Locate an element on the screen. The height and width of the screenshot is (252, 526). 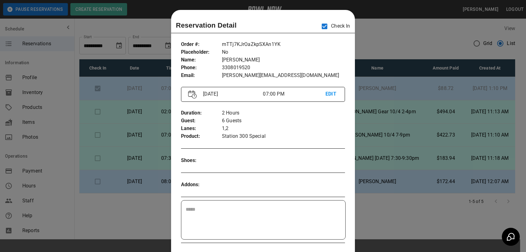
img: Vector is located at coordinates (192, 94).